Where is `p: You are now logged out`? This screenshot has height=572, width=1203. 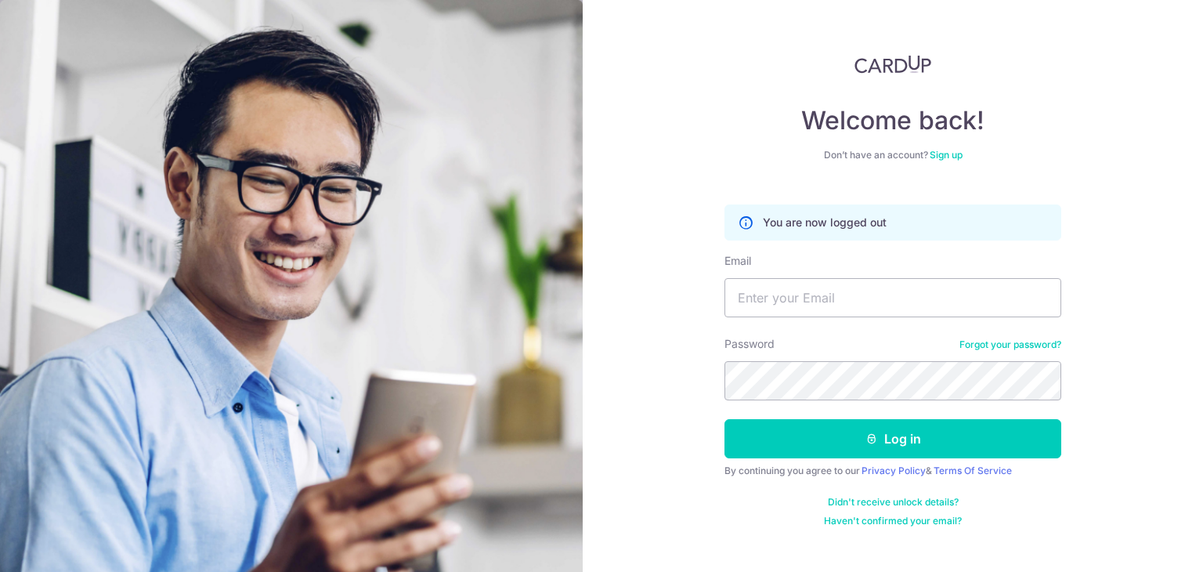 p: You are now logged out is located at coordinates (825, 222).